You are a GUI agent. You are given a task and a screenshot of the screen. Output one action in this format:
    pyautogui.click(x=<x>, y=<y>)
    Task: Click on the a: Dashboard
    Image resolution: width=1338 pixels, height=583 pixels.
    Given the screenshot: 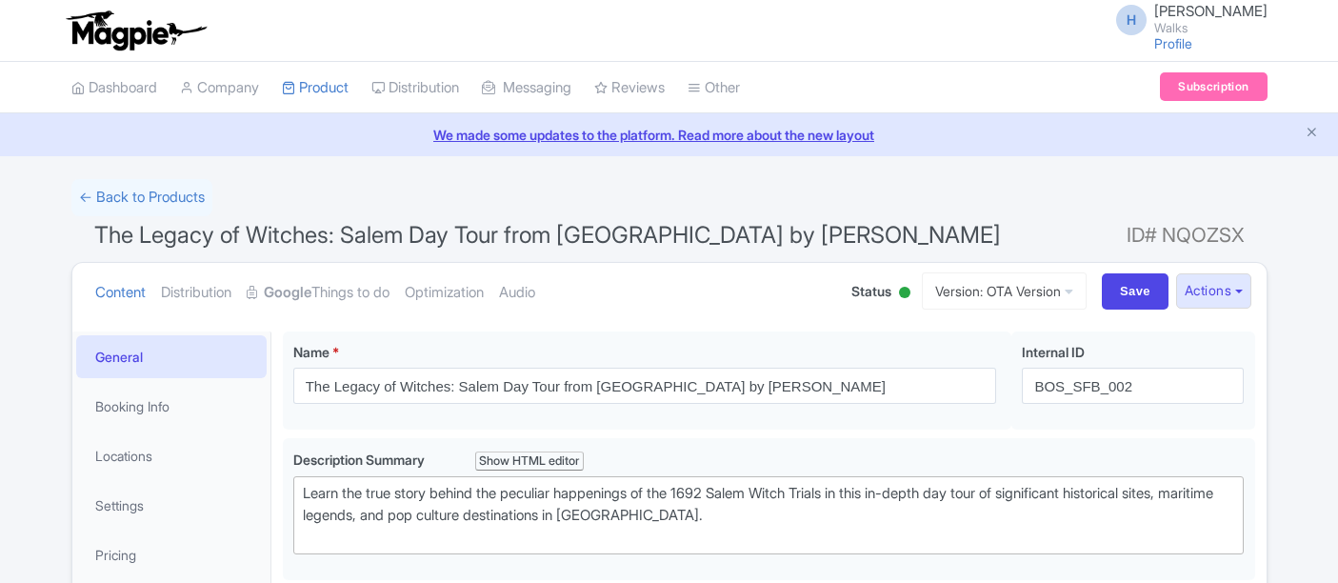 What is the action you would take?
    pyautogui.click(x=114, y=88)
    